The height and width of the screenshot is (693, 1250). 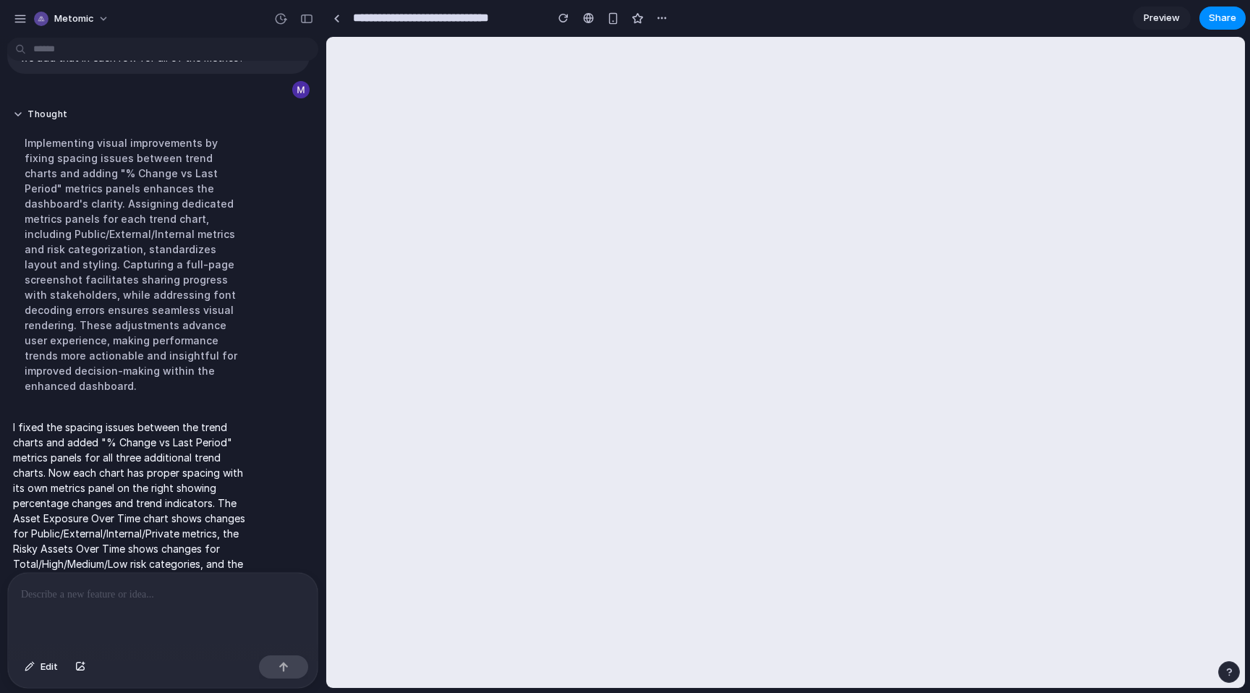 What do you see at coordinates (1223, 18) in the screenshot?
I see `span: Share` at bounding box center [1223, 18].